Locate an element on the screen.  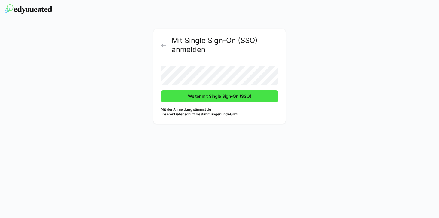
img: edyoucated is located at coordinates (29, 9).